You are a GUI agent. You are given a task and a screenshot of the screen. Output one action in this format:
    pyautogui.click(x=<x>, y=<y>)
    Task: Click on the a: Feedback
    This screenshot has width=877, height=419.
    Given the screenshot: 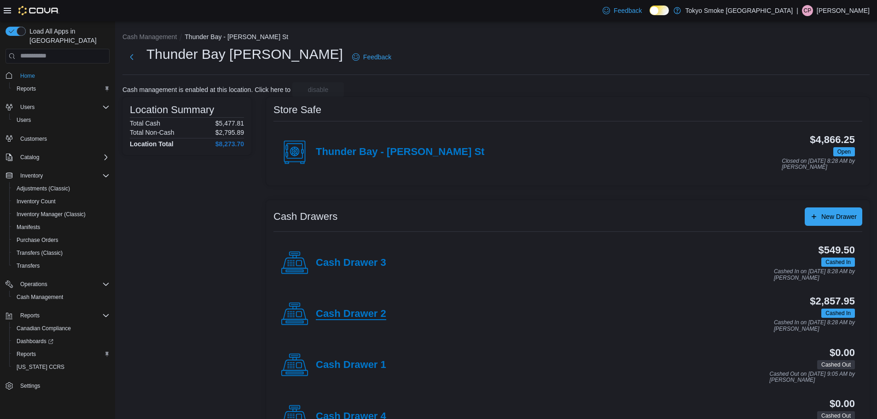 What is the action you would take?
    pyautogui.click(x=372, y=57)
    